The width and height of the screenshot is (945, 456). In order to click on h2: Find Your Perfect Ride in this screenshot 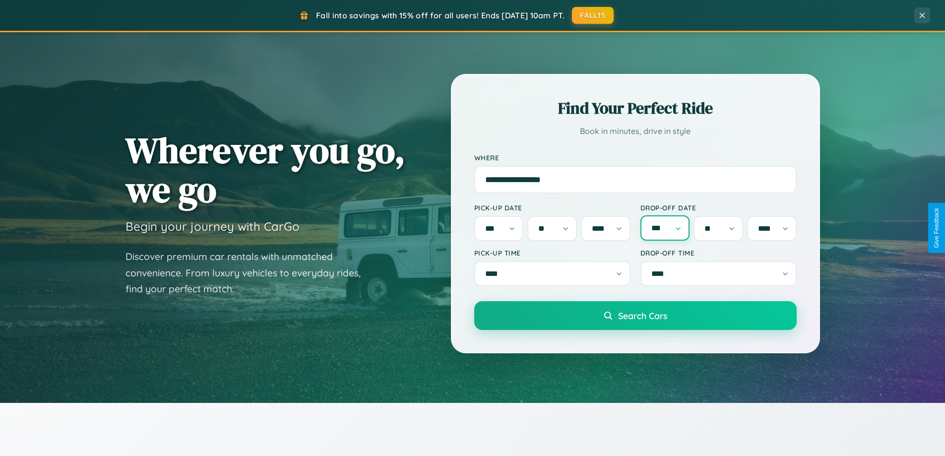, I will do `click(636, 108)`.